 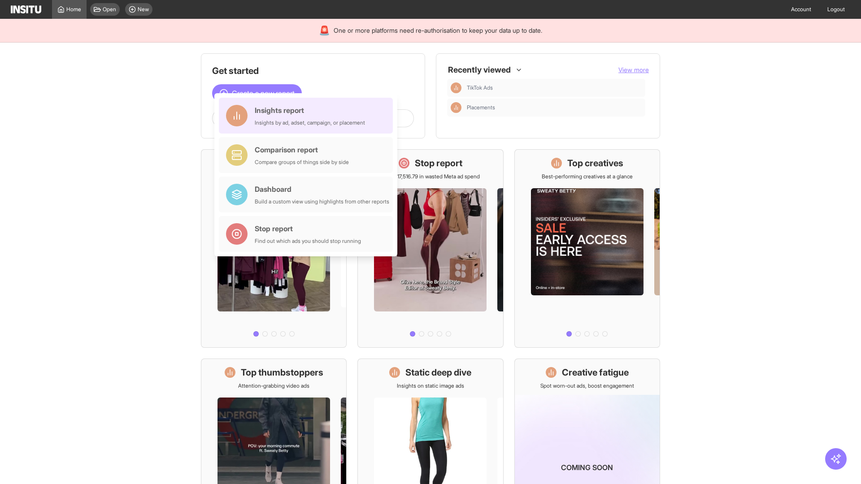 What do you see at coordinates (26, 9) in the screenshot?
I see `img: Logo` at bounding box center [26, 9].